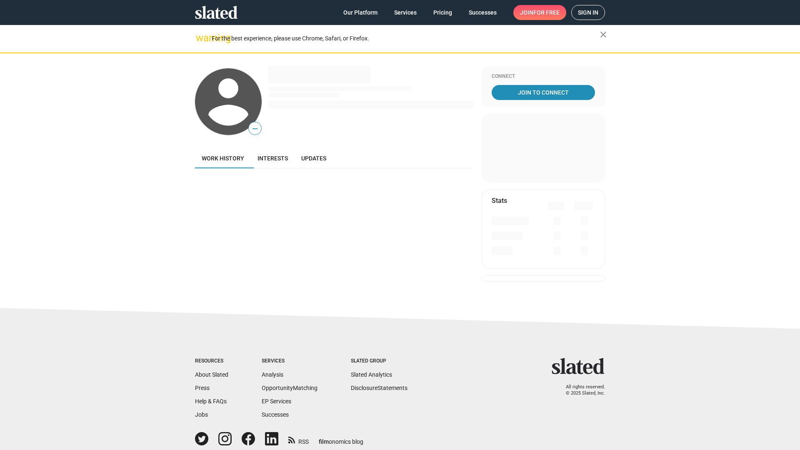 This screenshot has height=450, width=800. I want to click on a: Our Platform, so click(361, 13).